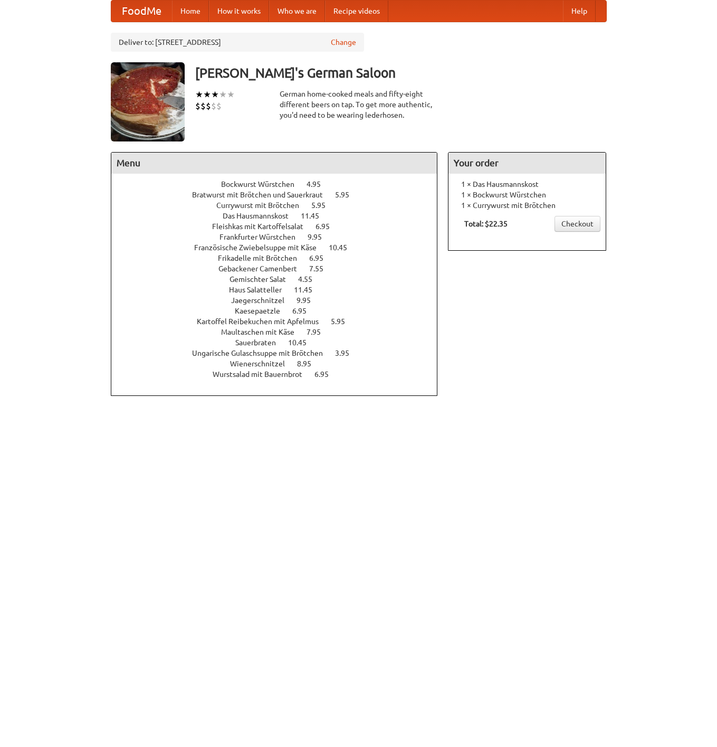 This screenshot has height=747, width=717. I want to click on a: Kaesepaetzle 6.95, so click(280, 311).